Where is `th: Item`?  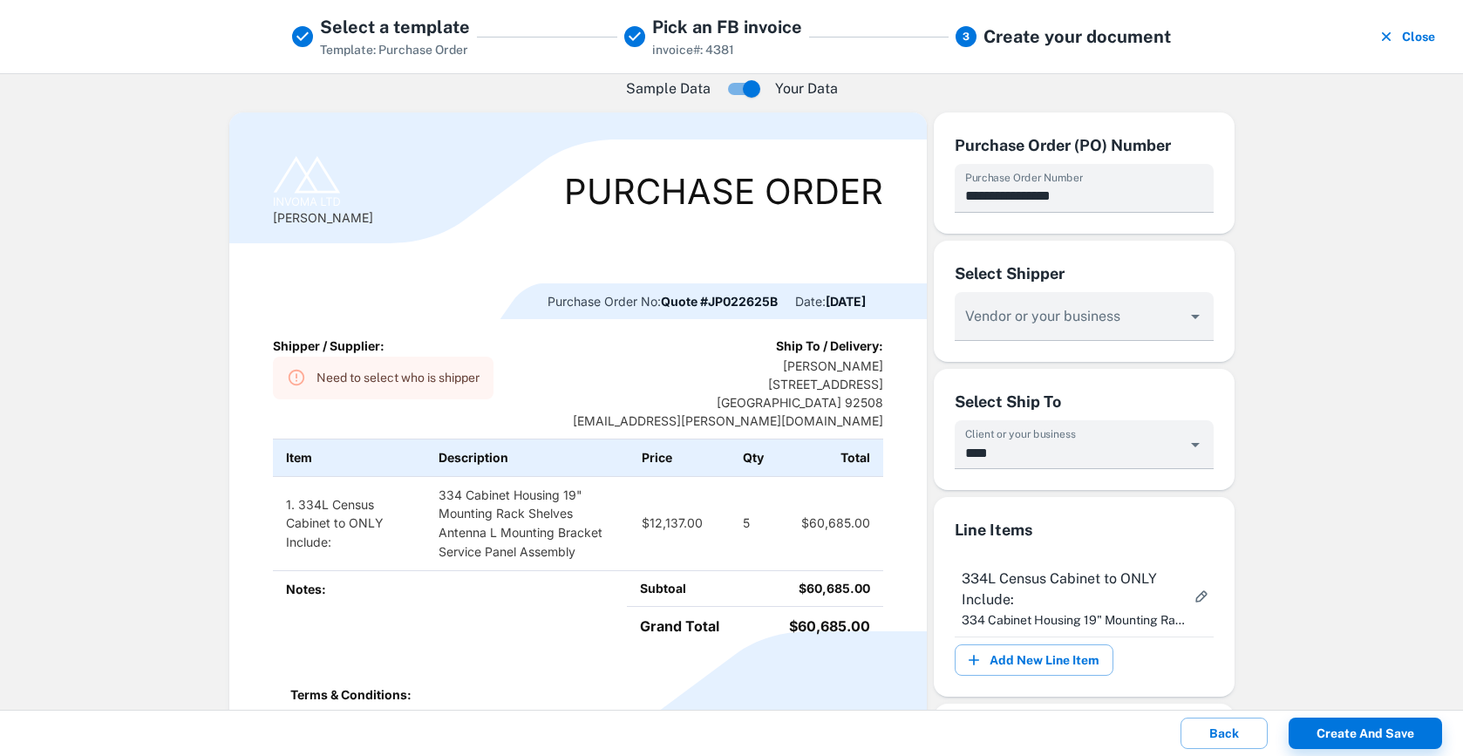 th: Item is located at coordinates (349, 458).